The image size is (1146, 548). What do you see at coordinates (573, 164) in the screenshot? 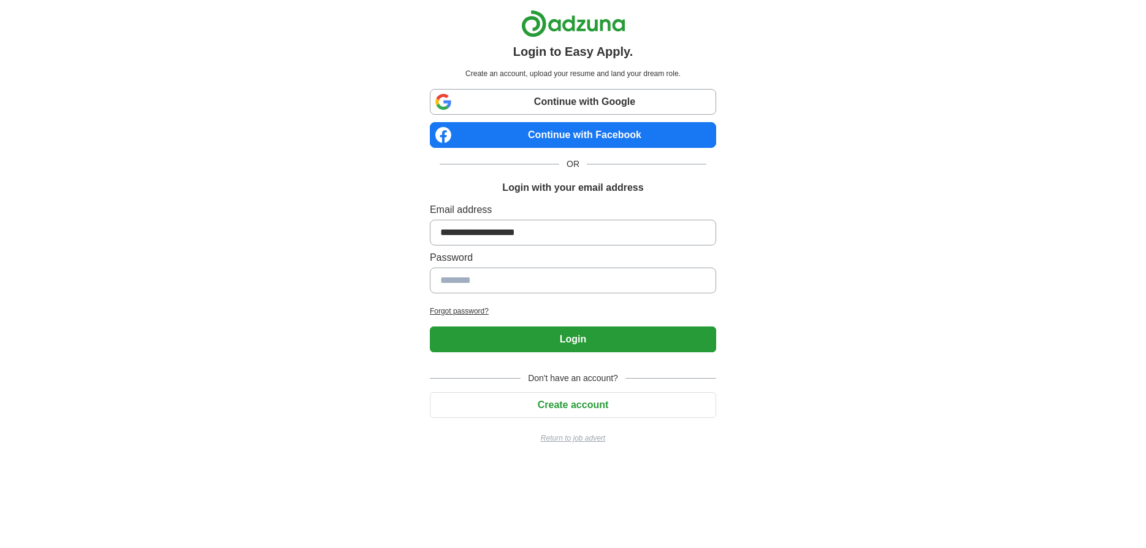
I see `span: OR` at bounding box center [573, 164].